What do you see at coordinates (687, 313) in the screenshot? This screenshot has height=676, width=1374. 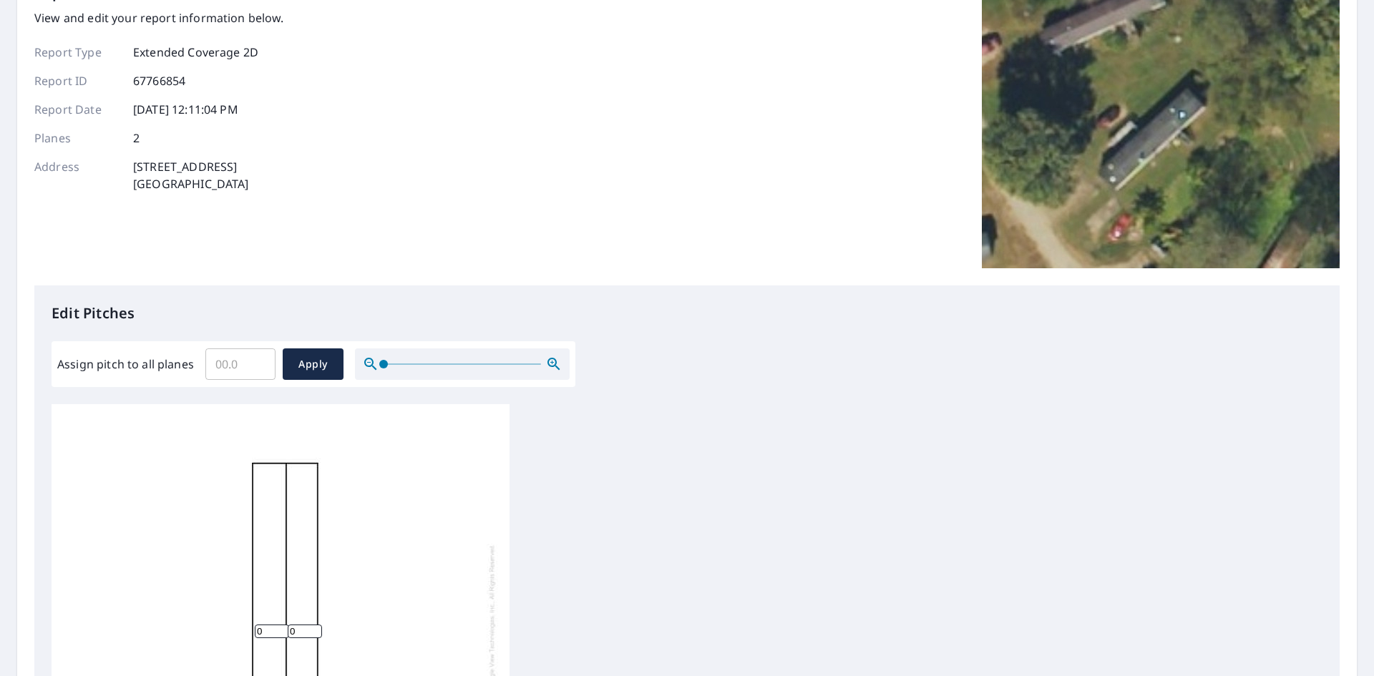 I see `p: Edit Pitches` at bounding box center [687, 313].